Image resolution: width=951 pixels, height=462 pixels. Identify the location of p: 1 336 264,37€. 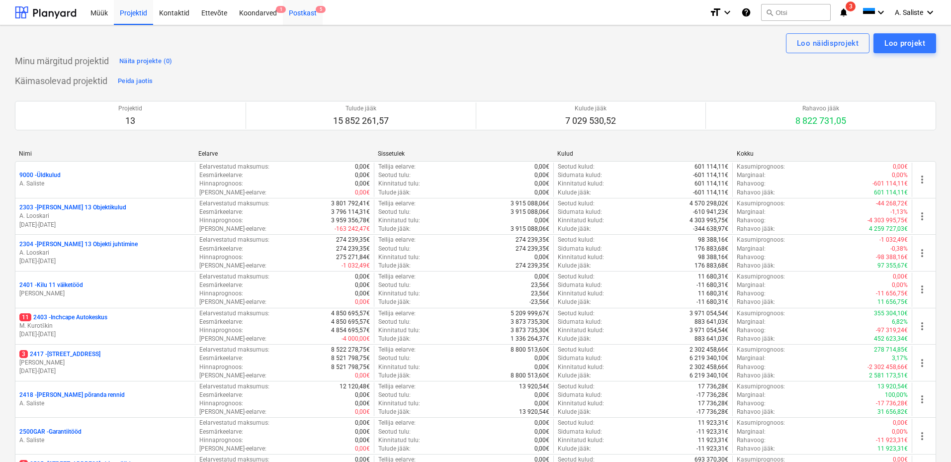
(530, 339).